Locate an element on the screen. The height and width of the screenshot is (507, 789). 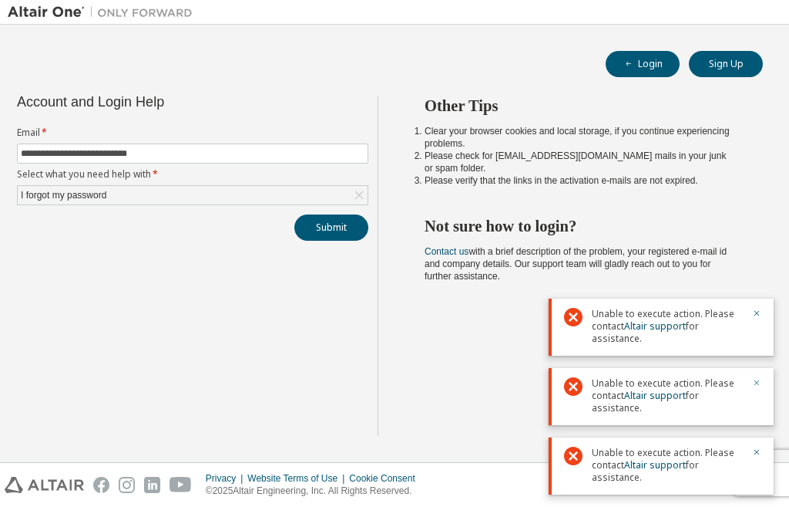
span: with a brief description of the problem, your registered e-mail id and company details. Our suppo... is located at coordinates (576, 264).